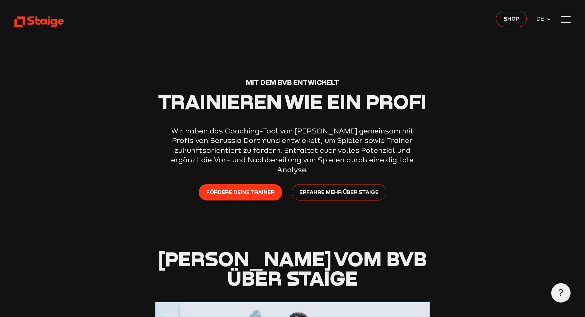 Image resolution: width=585 pixels, height=317 pixels. I want to click on a: Shop, so click(511, 19).